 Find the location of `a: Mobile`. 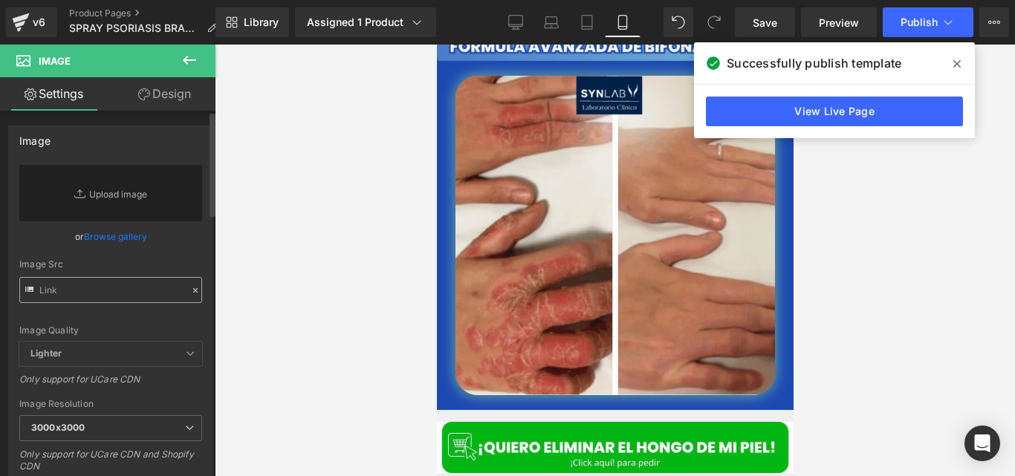

a: Mobile is located at coordinates (622, 22).